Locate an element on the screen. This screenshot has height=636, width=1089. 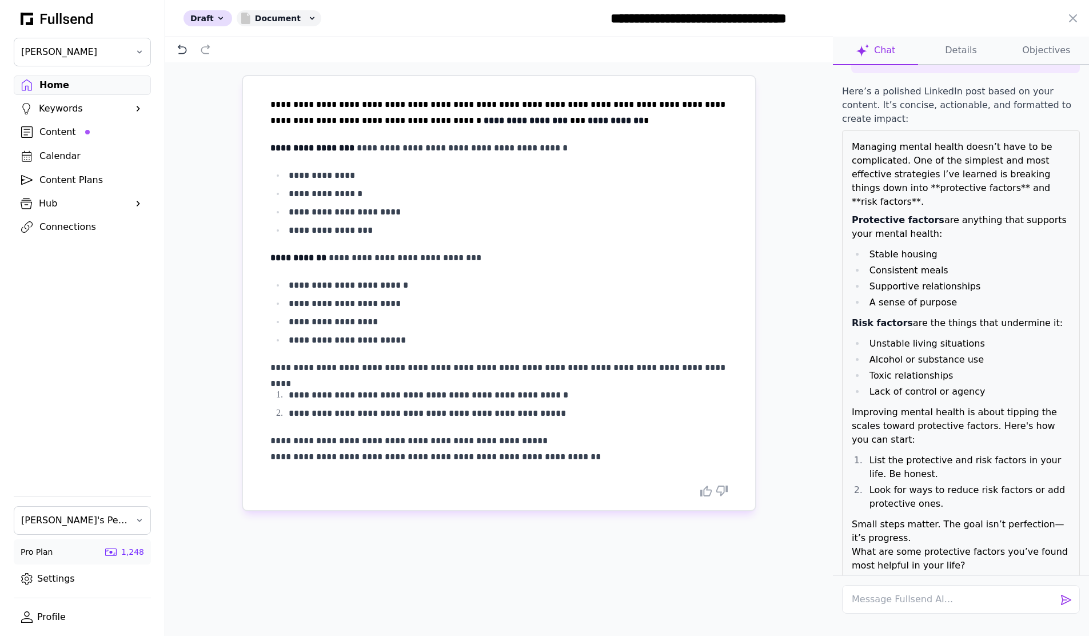
p: Here’s a polished LinkedIn post based on your content. It’s concise, actionable, and formatted to... is located at coordinates (961, 105).